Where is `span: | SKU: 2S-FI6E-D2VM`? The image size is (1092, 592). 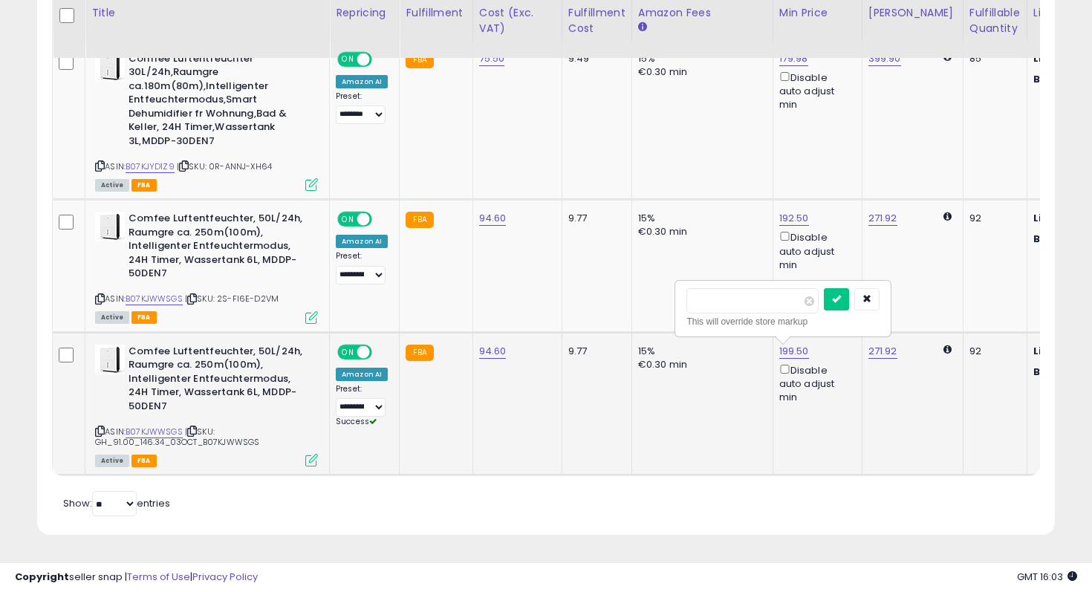 span: | SKU: 2S-FI6E-D2VM is located at coordinates (232, 299).